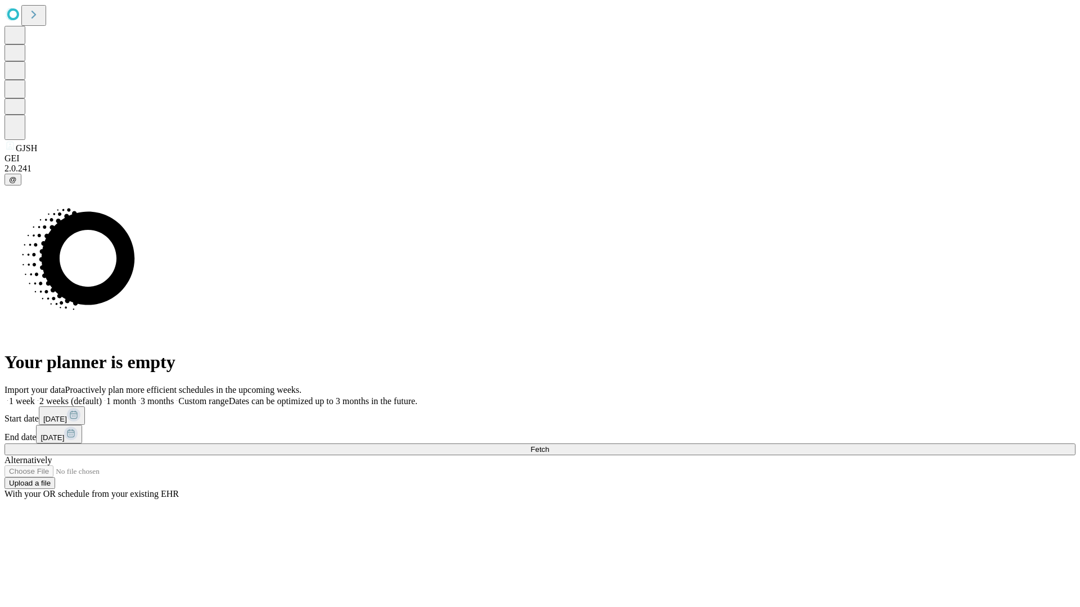  Describe the element at coordinates (540, 159) in the screenshot. I see `div: GEI` at that location.